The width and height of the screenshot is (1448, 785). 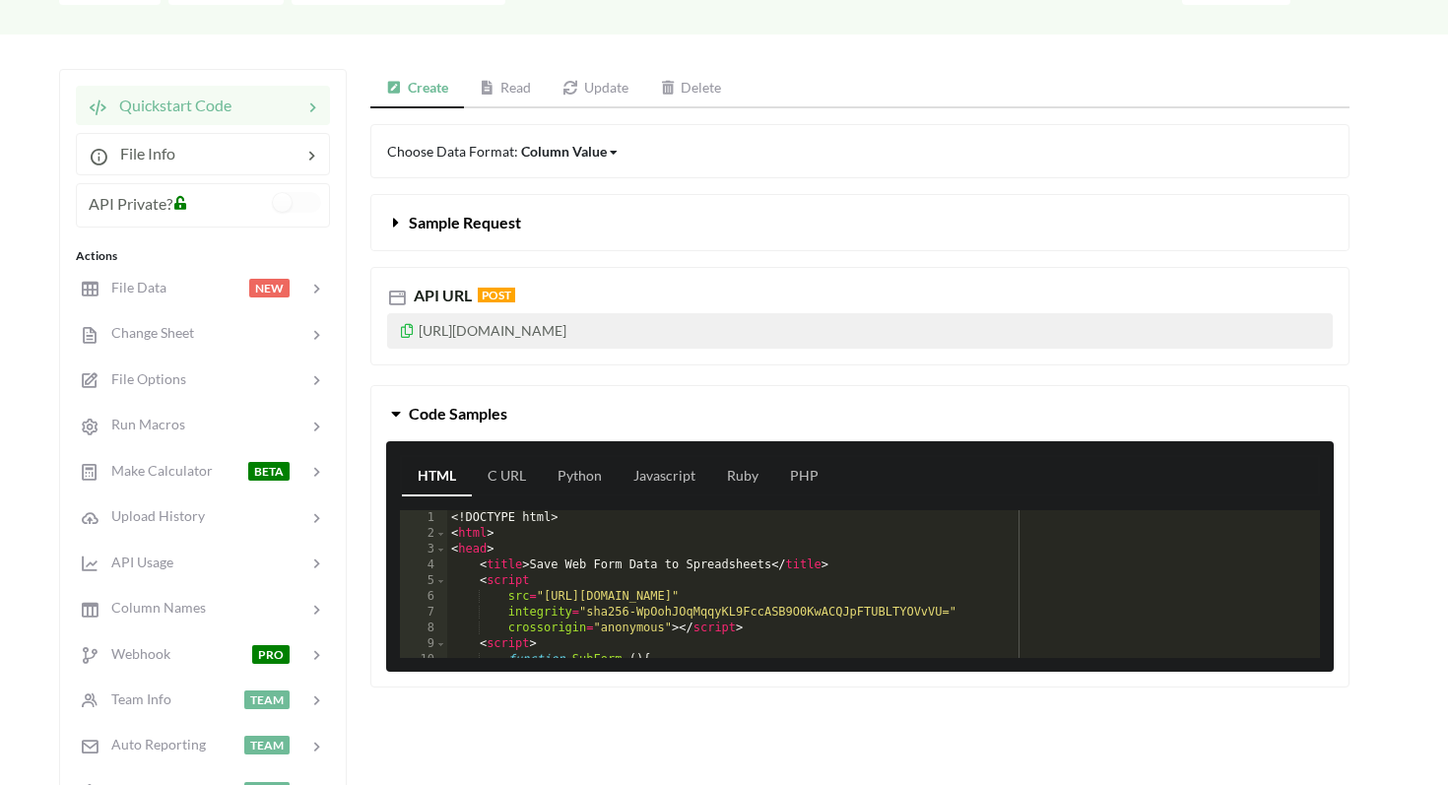 I want to click on span: Make Calculator, so click(x=156, y=470).